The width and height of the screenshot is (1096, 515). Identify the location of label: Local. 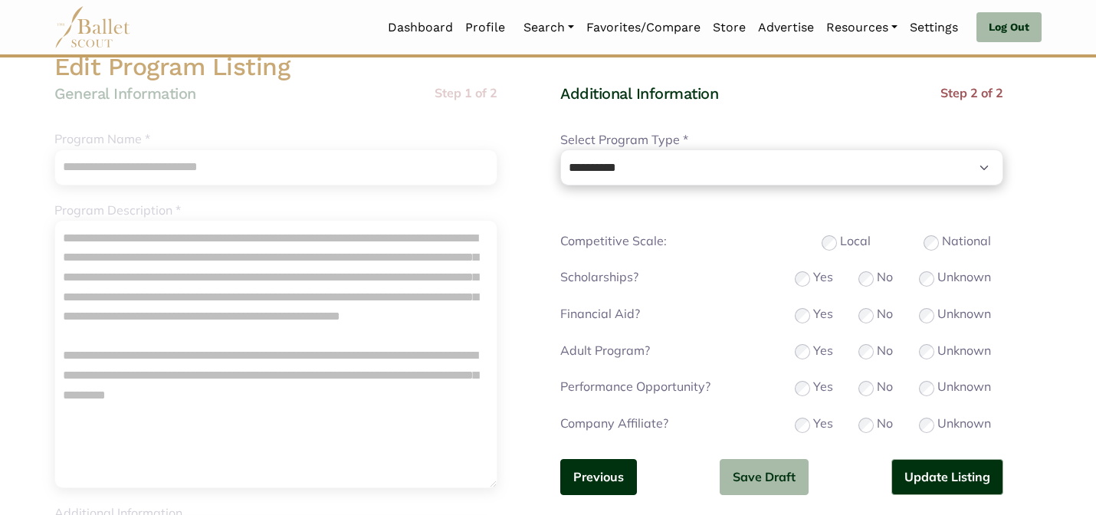
(855, 241).